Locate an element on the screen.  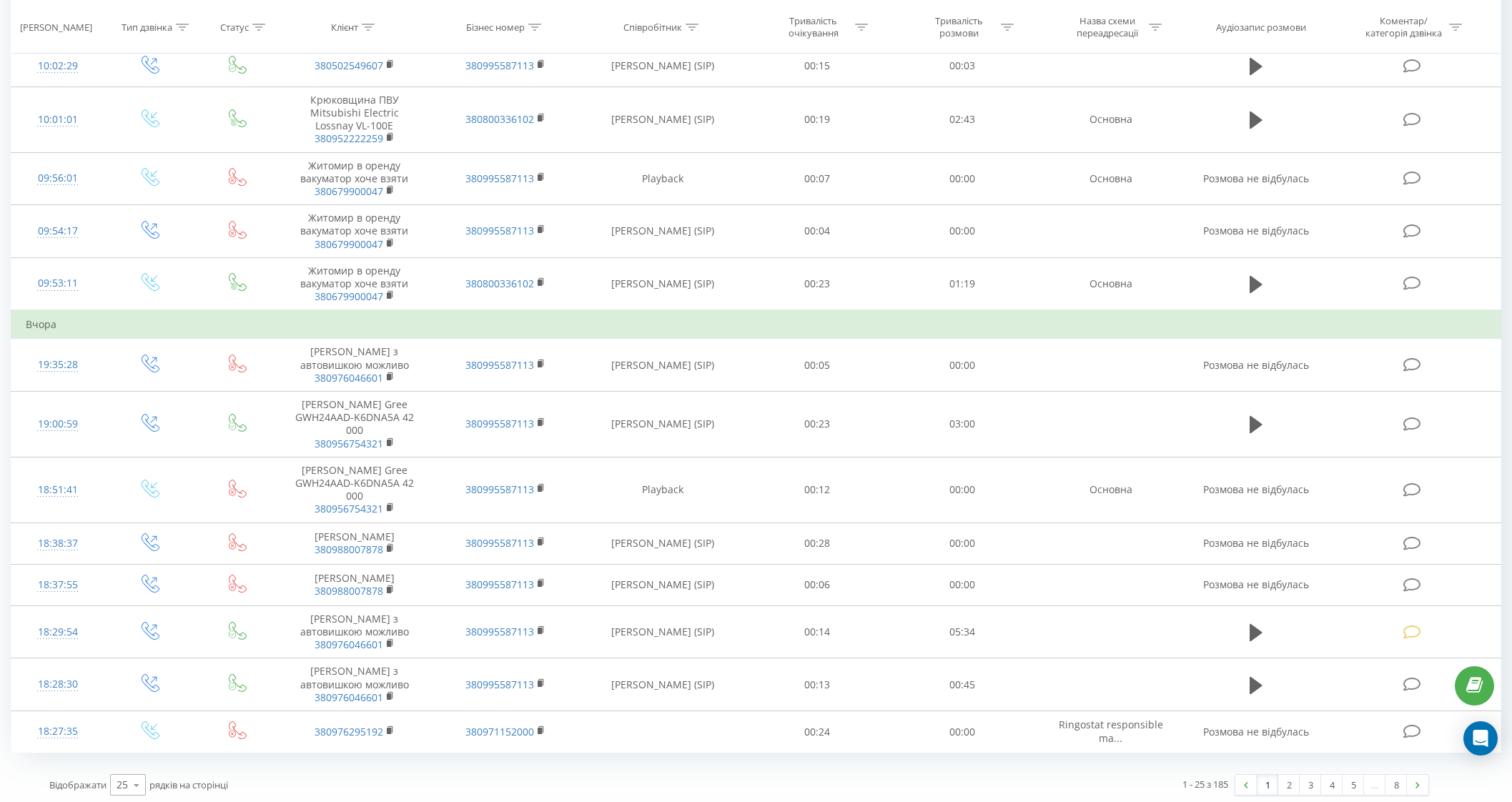
td: 02:43 is located at coordinates (961, 120).